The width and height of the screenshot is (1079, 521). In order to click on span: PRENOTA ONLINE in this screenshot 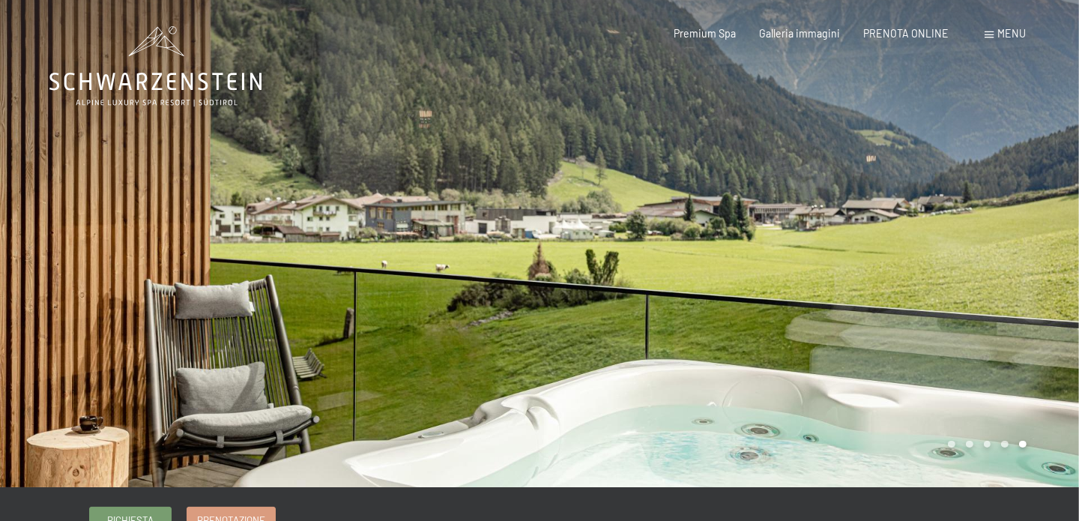, I will do `click(906, 33)`.